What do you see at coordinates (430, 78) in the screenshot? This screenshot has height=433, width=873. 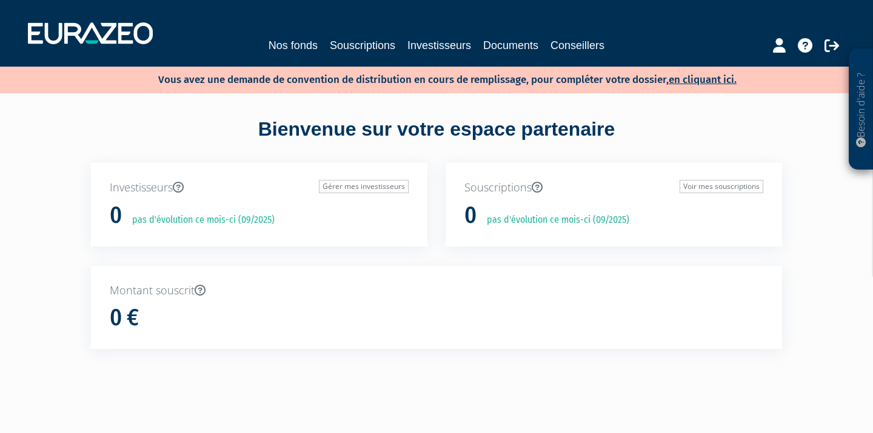 I see `p: Vous avez une demande de convention de distribution en cours de remplissage, pour compléter votre...` at bounding box center [430, 78].